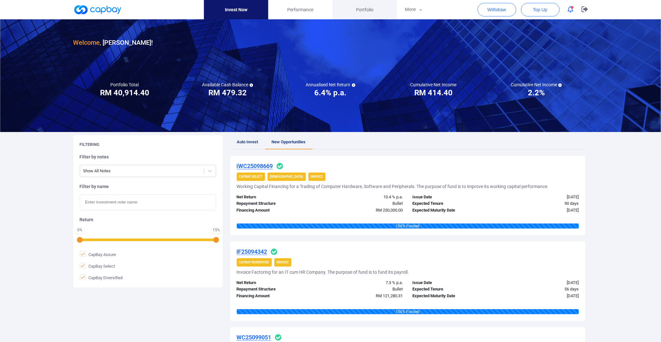  I want to click on h5: Available Cash Balance, so click(228, 85).